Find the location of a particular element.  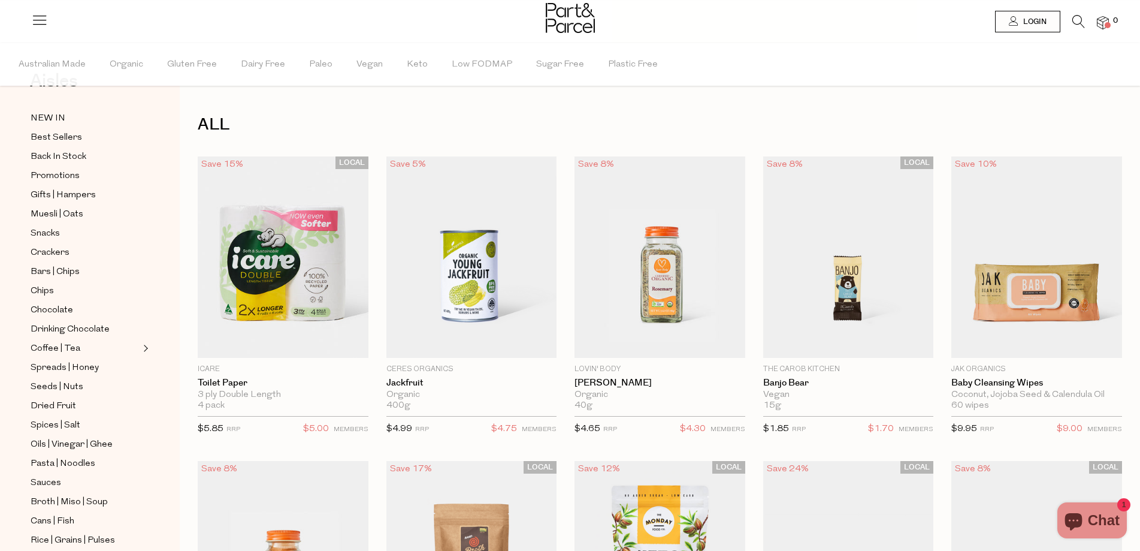

a: Back In Stock is located at coordinates (85, 156).